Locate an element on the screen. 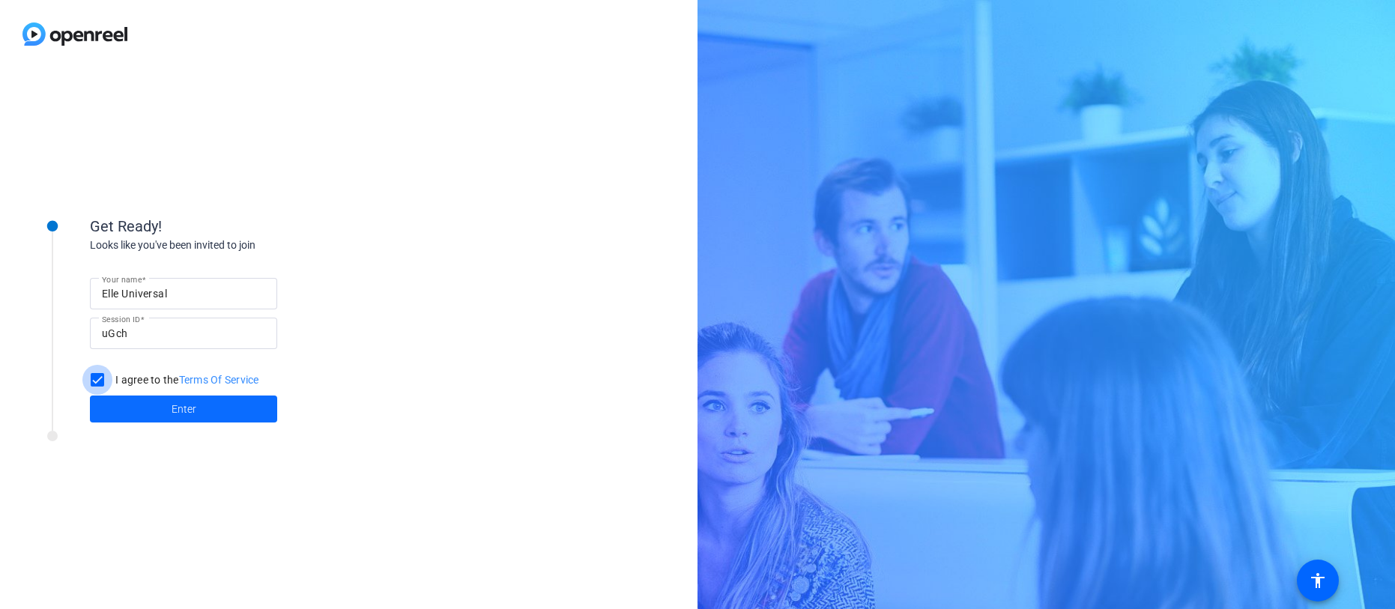  button: Enter is located at coordinates (184, 409).